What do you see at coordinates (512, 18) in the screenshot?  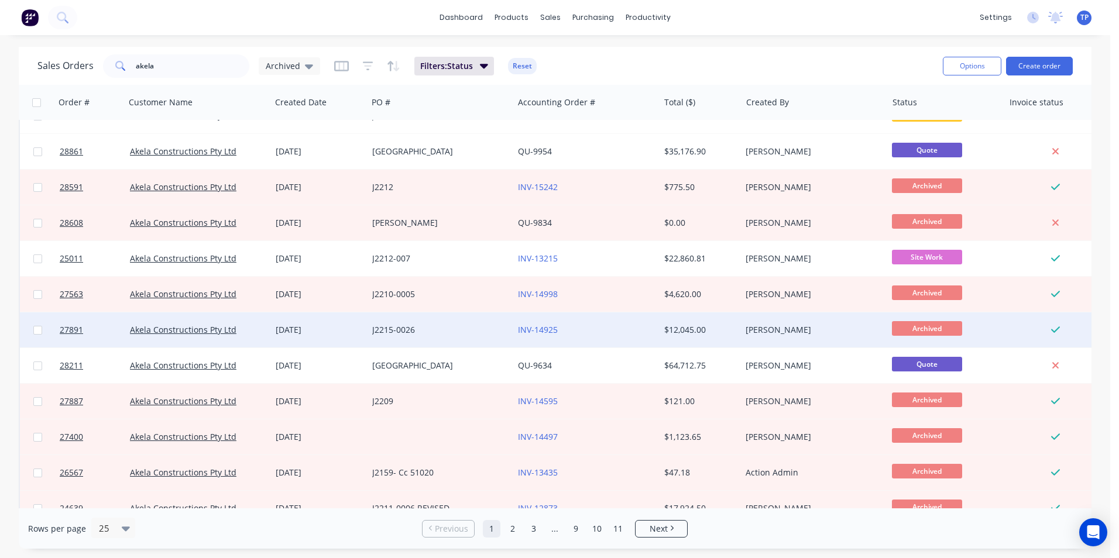 I see `div: products` at bounding box center [512, 18].